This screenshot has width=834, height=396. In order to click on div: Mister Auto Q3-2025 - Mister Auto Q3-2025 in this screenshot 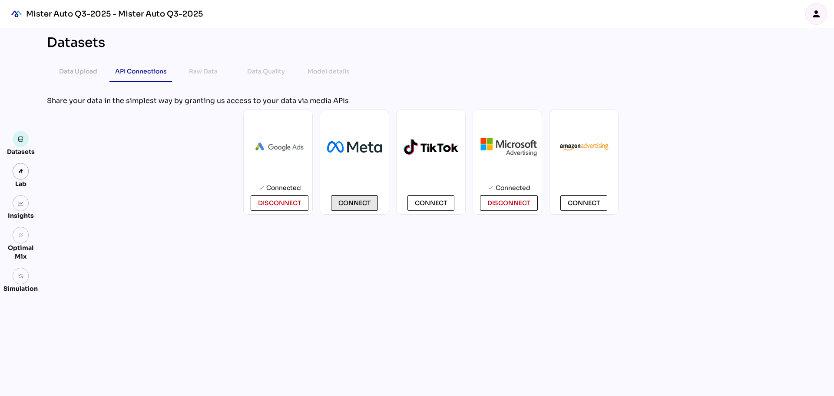, I will do `click(114, 14)`.